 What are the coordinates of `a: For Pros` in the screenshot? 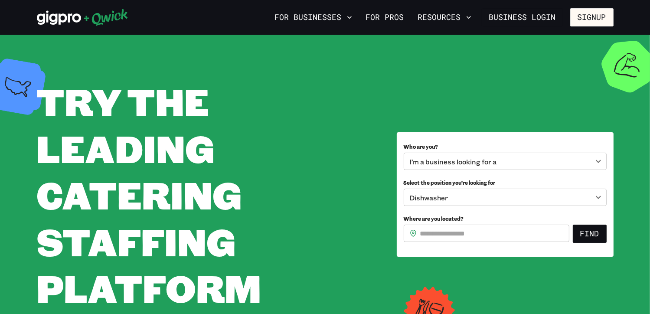 It's located at (385, 17).